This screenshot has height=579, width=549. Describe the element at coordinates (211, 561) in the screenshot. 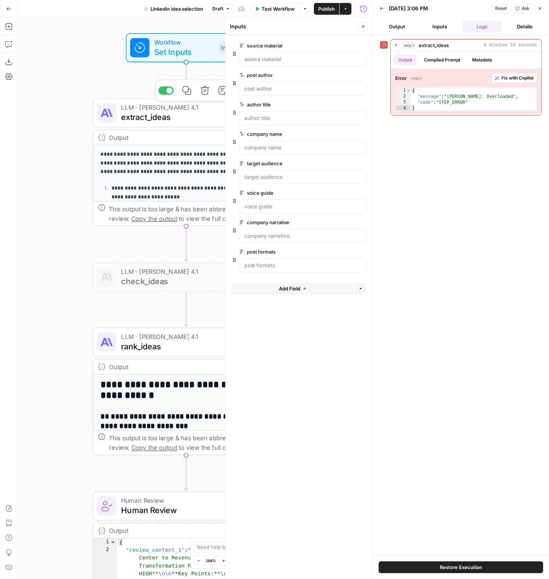

I see `span: 164%` at that location.